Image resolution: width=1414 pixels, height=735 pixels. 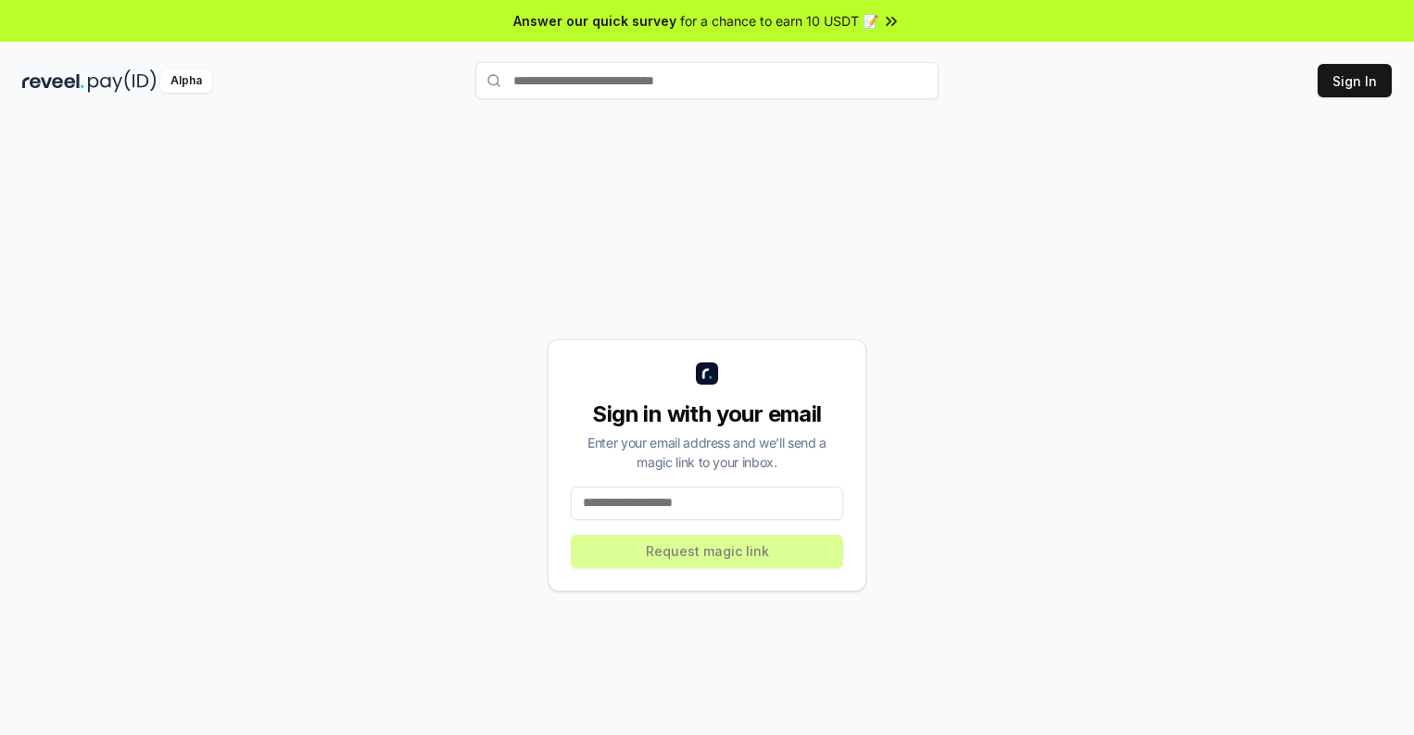 I want to click on img: pay_id, so click(x=122, y=81).